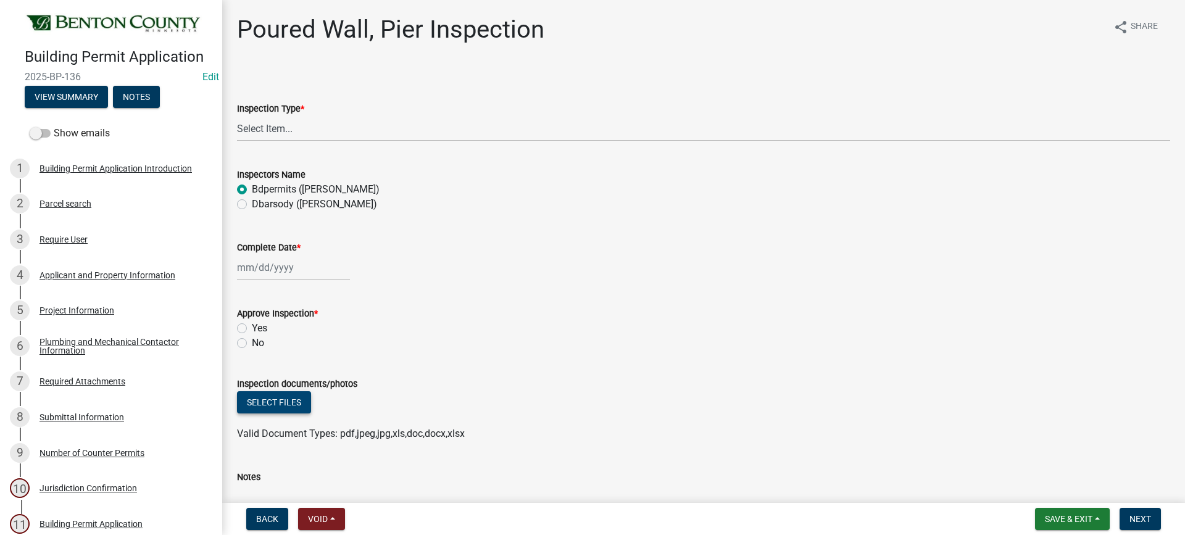 The height and width of the screenshot is (535, 1185). I want to click on label: Approve Inspection, so click(277, 314).